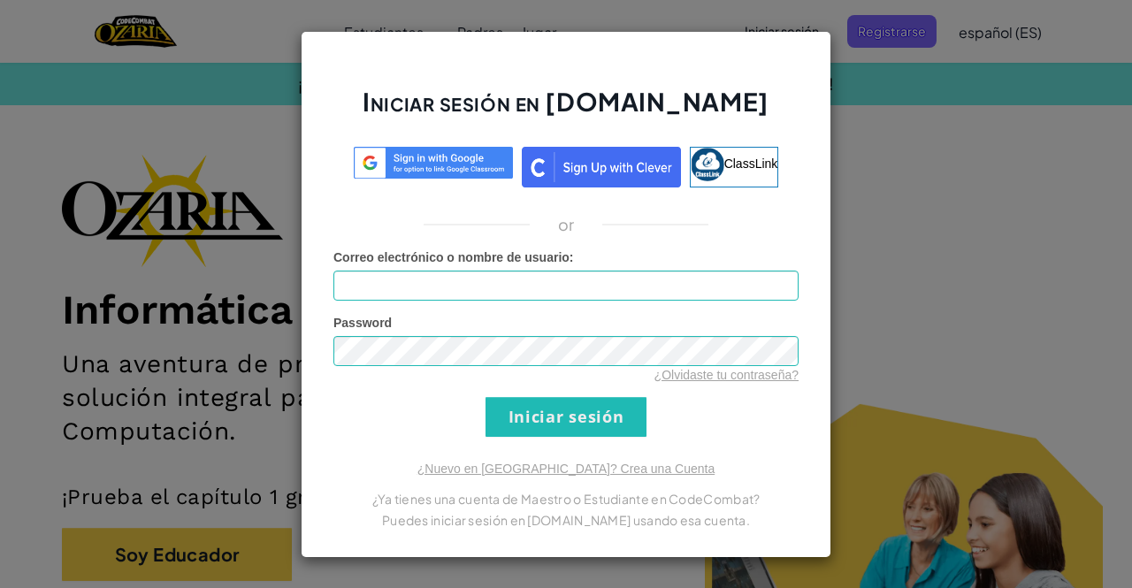 The width and height of the screenshot is (1132, 588). I want to click on p: ¿Ya tienes una cuenta de Maestro o Estudiante en CodeCombat?, so click(566, 499).